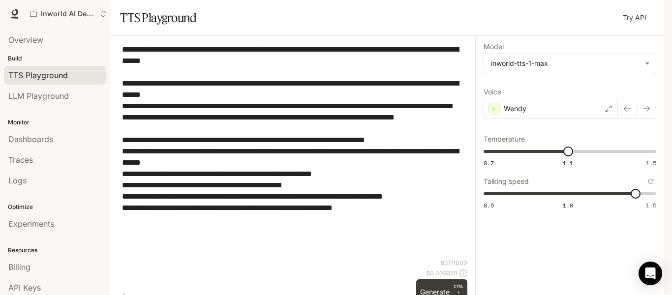 This screenshot has height=295, width=672. What do you see at coordinates (506, 181) in the screenshot?
I see `p: Talking speed` at bounding box center [506, 181].